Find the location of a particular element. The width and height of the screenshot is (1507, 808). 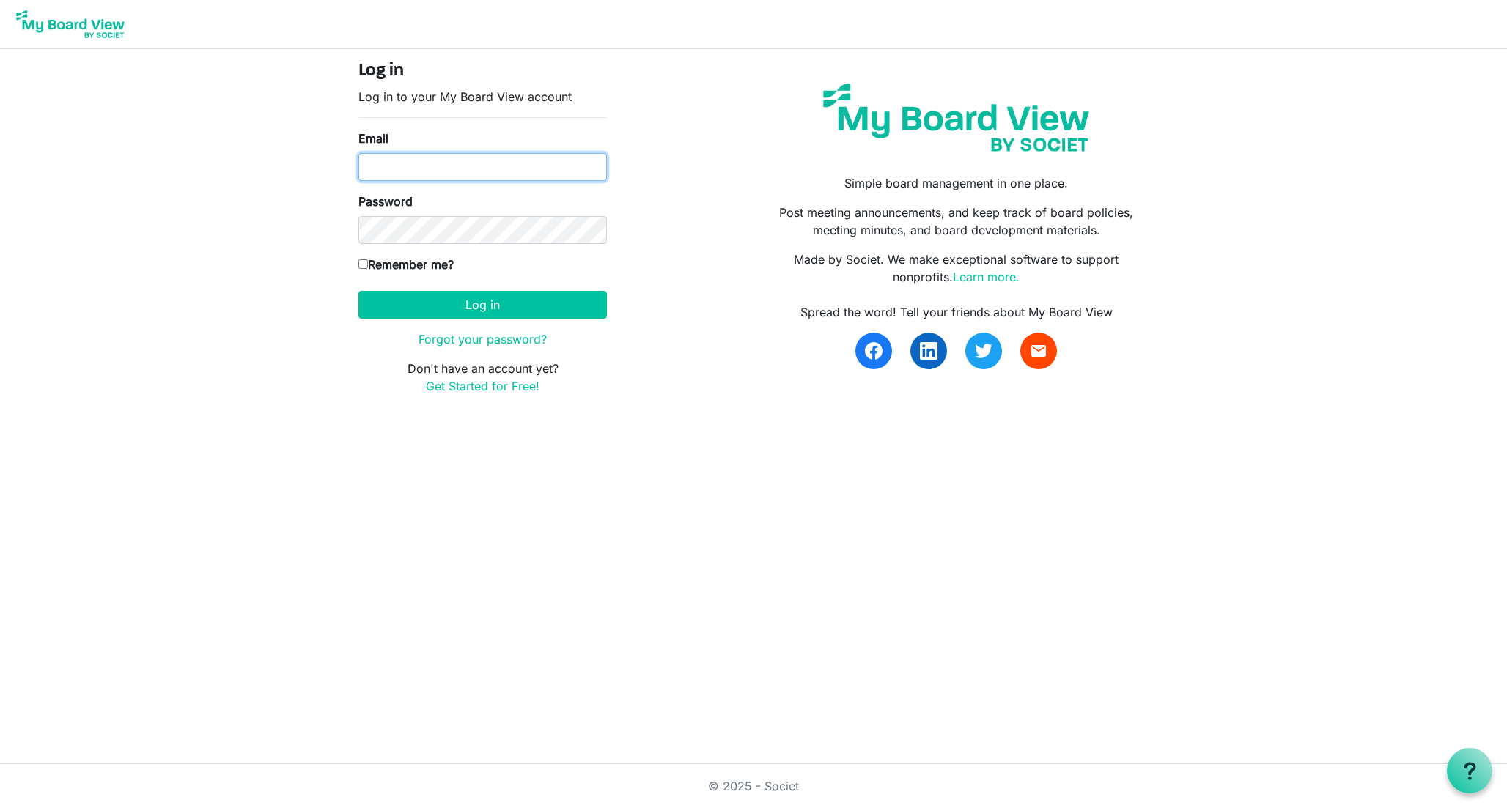

input: Remember me? is located at coordinates (363, 264).